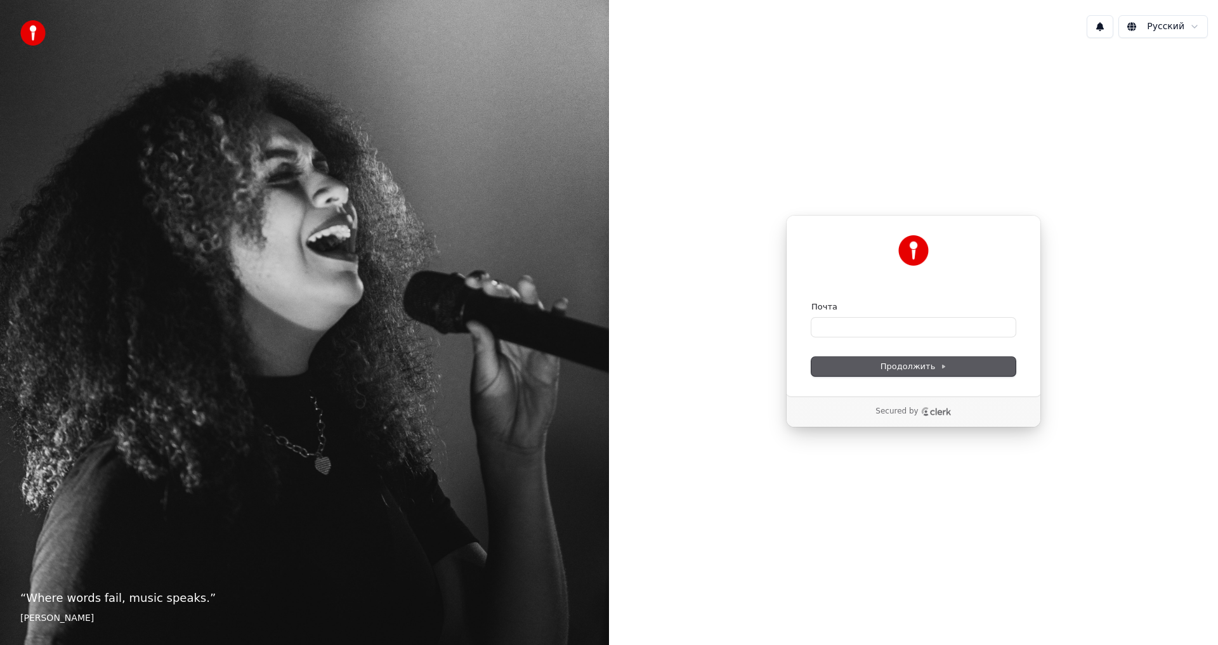  What do you see at coordinates (33, 33) in the screenshot?
I see `img: youka` at bounding box center [33, 33].